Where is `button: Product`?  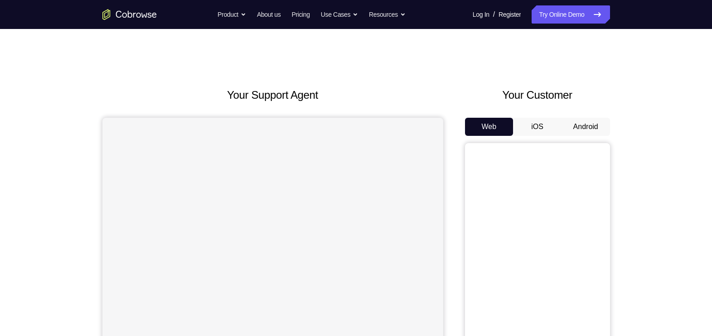 button: Product is located at coordinates (232, 15).